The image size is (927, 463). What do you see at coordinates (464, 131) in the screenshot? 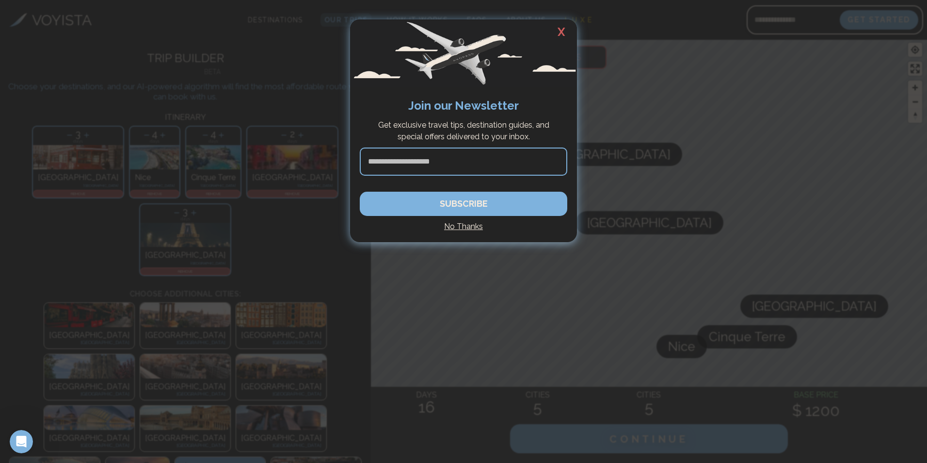
I see `p: Get exclusive travel tips, destination guides, and special offers delivered to your inbox.` at bounding box center [464, 131].